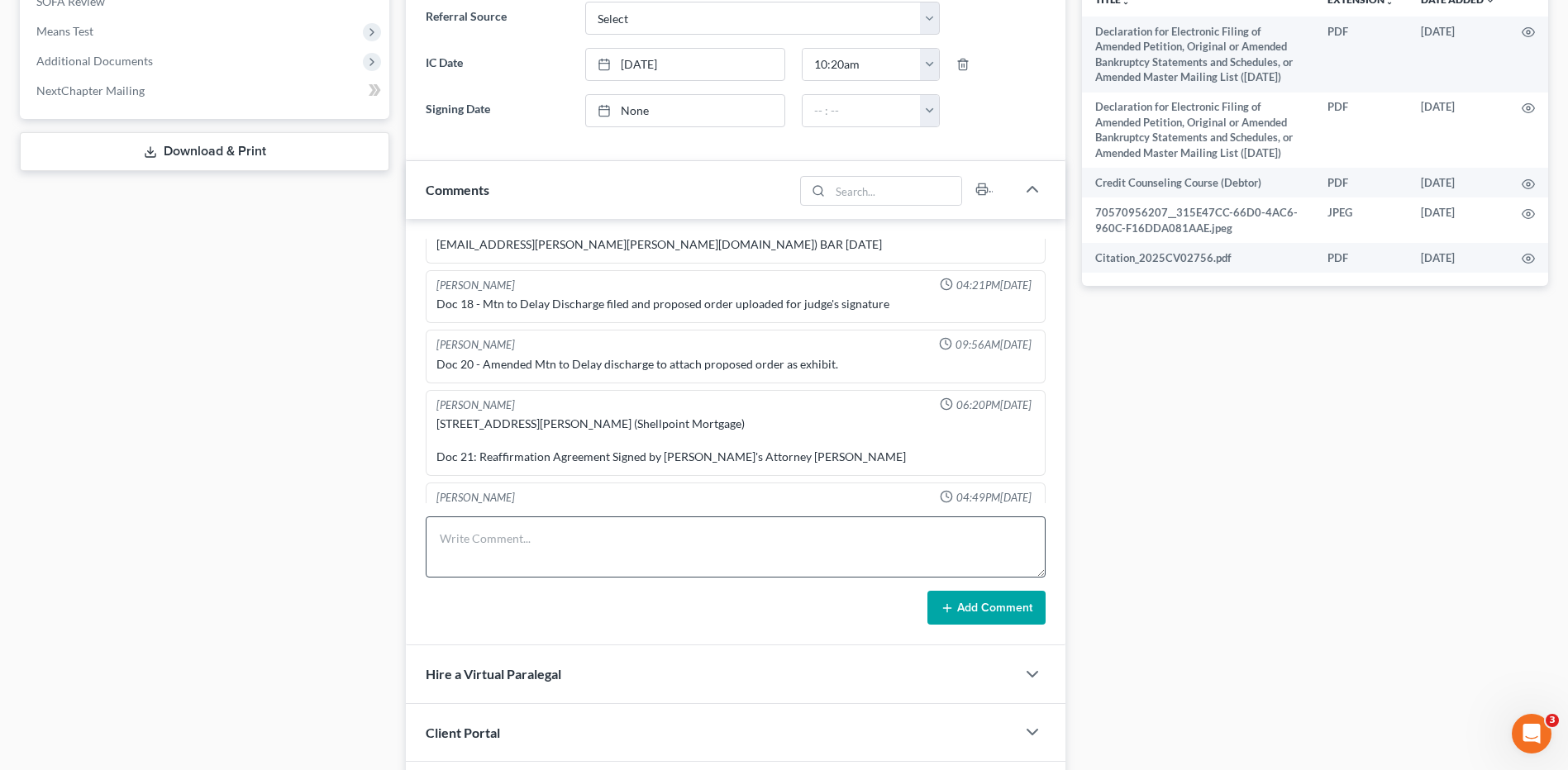 This screenshot has width=1568, height=770. What do you see at coordinates (497, 18) in the screenshot?
I see `label: Referral Source` at bounding box center [497, 18].